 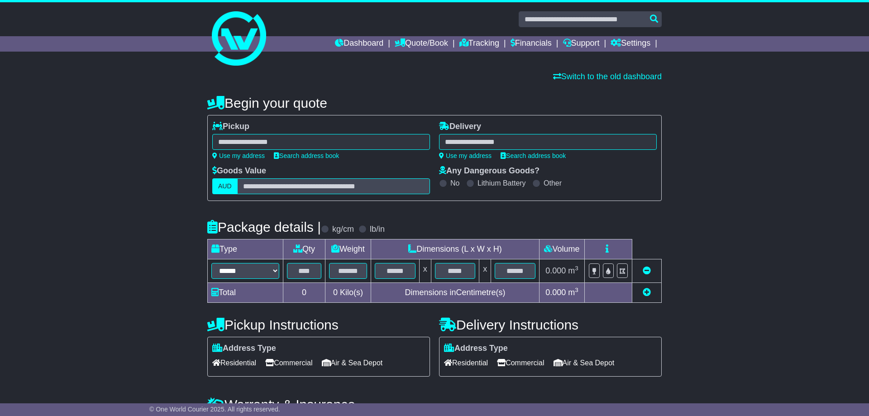 What do you see at coordinates (239, 171) in the screenshot?
I see `label: Goods Value` at bounding box center [239, 171].